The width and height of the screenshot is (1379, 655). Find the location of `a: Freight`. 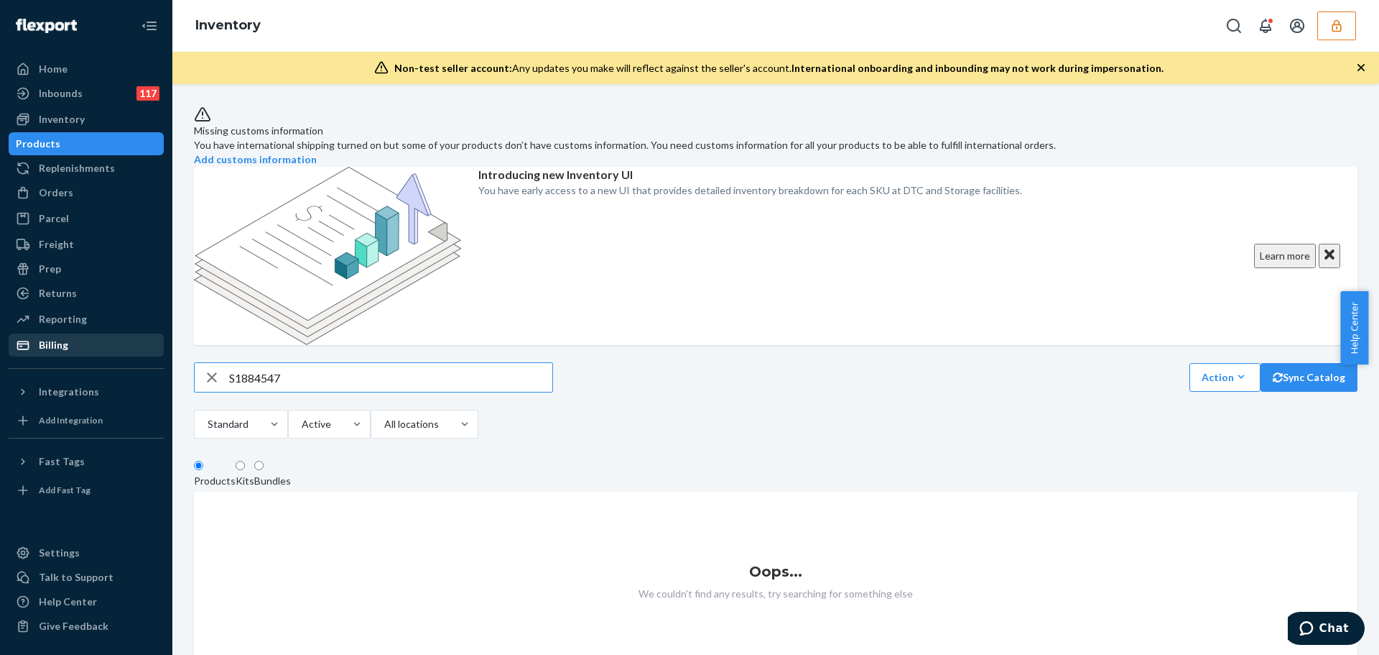

a: Freight is located at coordinates (86, 244).